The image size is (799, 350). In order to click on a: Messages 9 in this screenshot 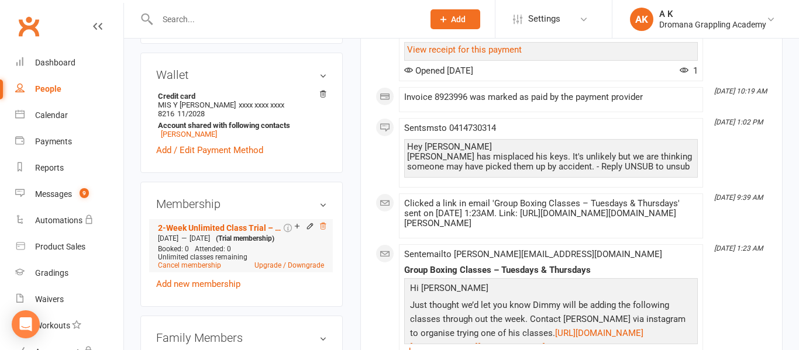, I will do `click(69, 194)`.